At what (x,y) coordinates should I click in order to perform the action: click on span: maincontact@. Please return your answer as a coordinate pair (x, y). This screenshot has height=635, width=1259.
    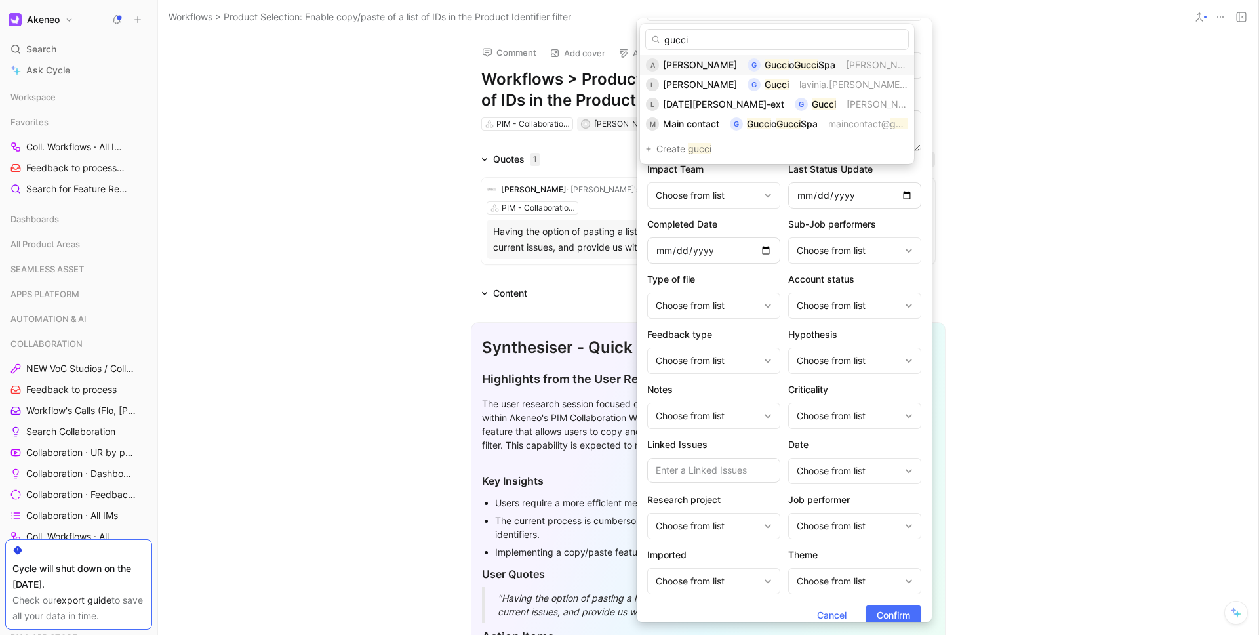
    Looking at the image, I should click on (859, 123).